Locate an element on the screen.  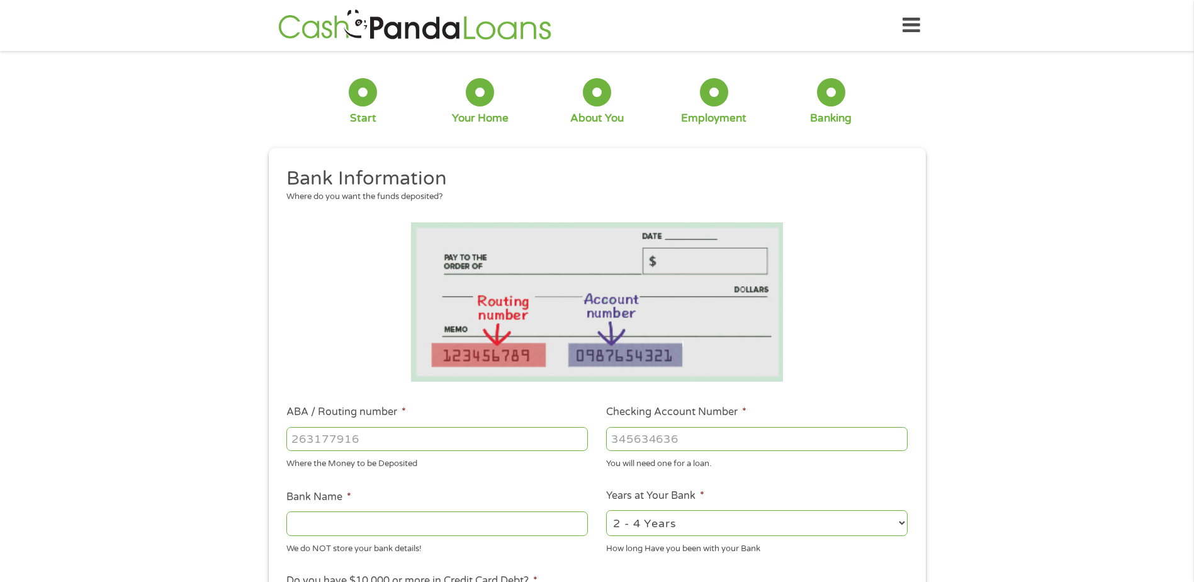
div: Employment is located at coordinates (714, 118).